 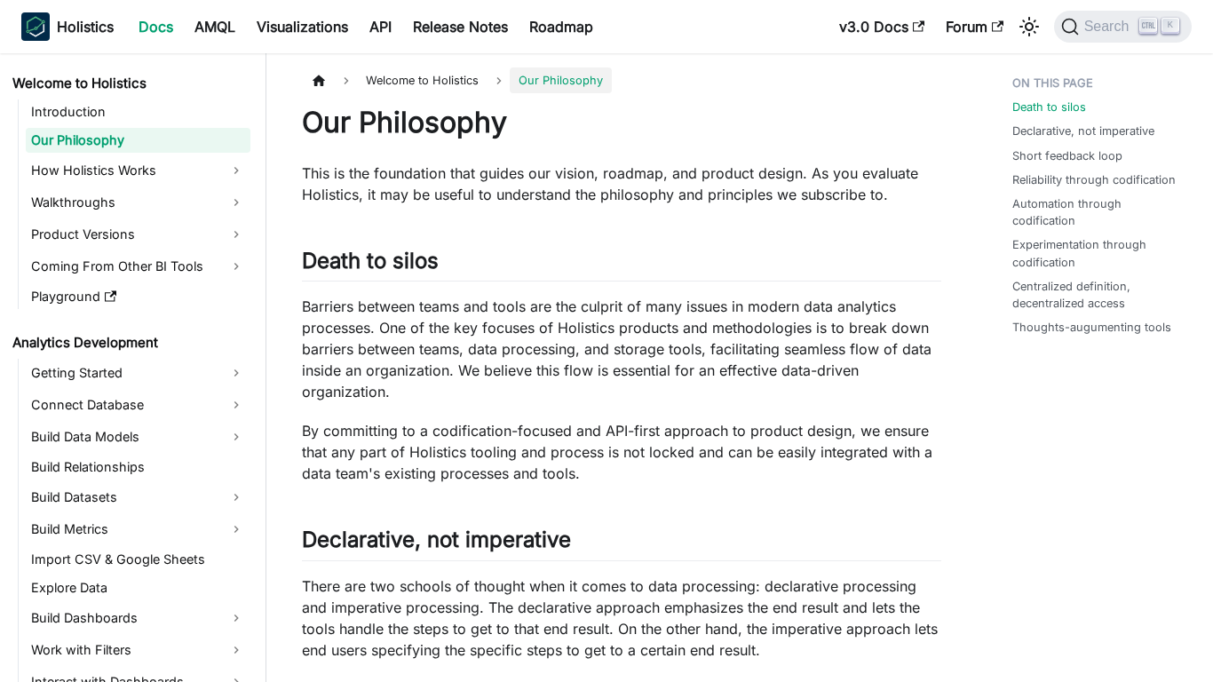 I want to click on button: Search (Ctrl+K), so click(x=1122, y=27).